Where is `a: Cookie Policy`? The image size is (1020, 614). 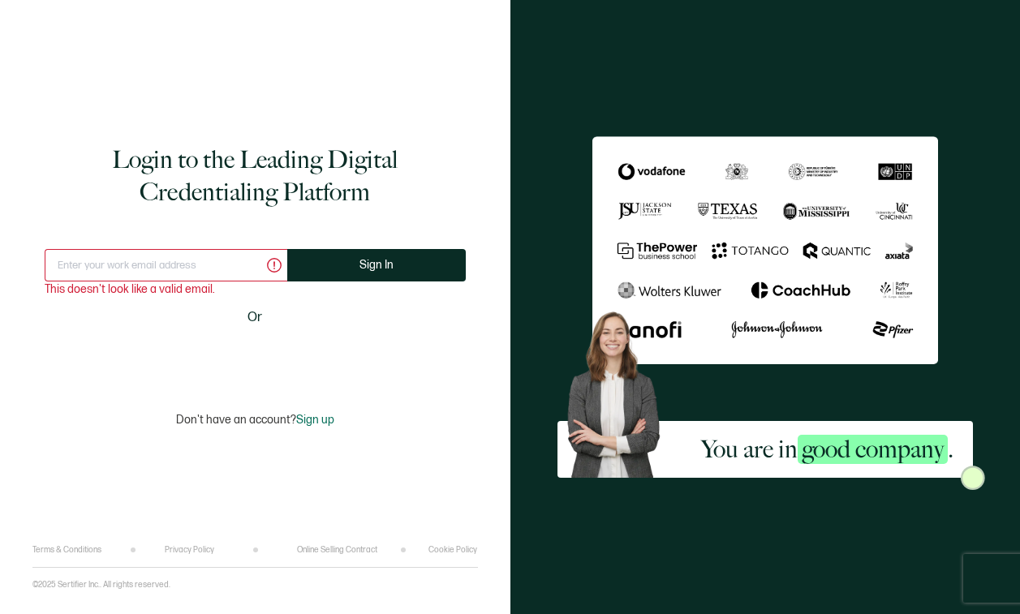
a: Cookie Policy is located at coordinates (453, 550).